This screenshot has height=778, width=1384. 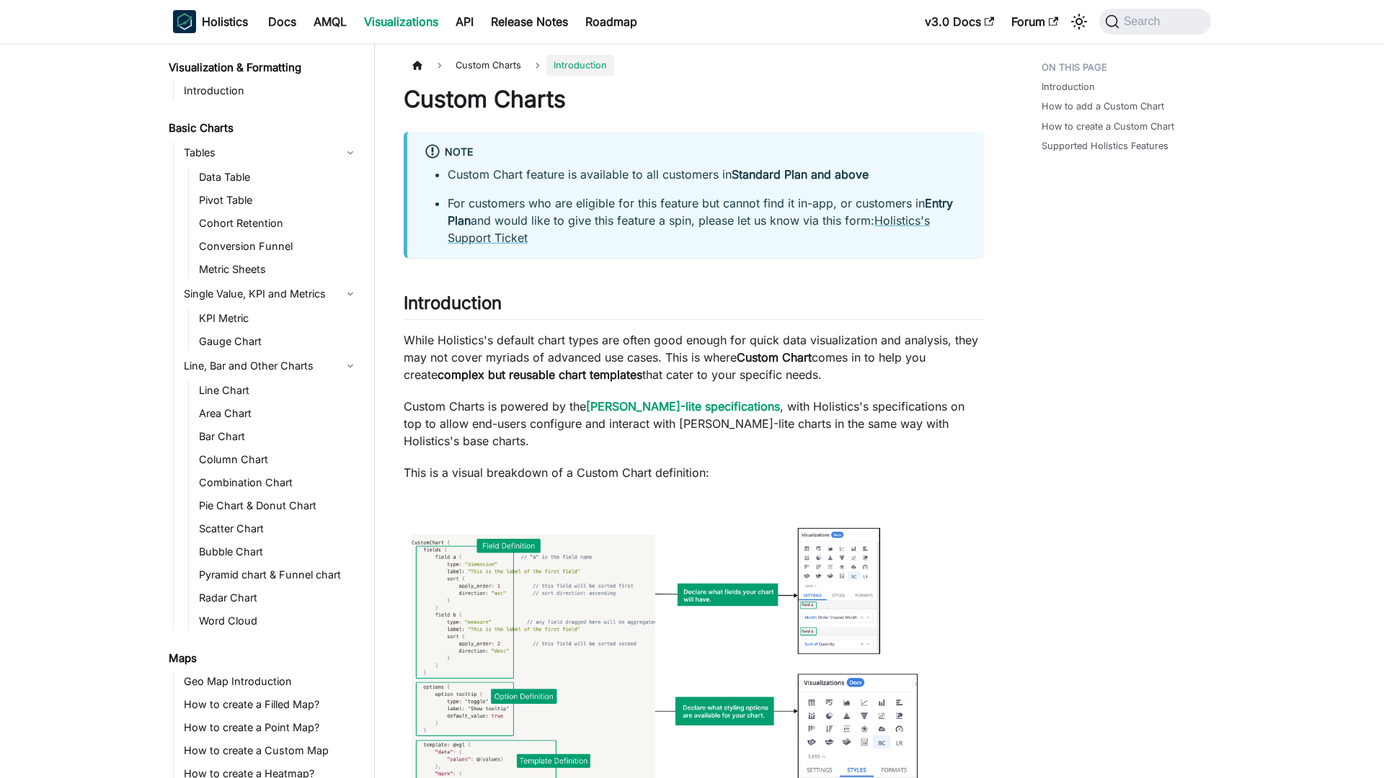 I want to click on nav: Docs sidebar, so click(x=267, y=411).